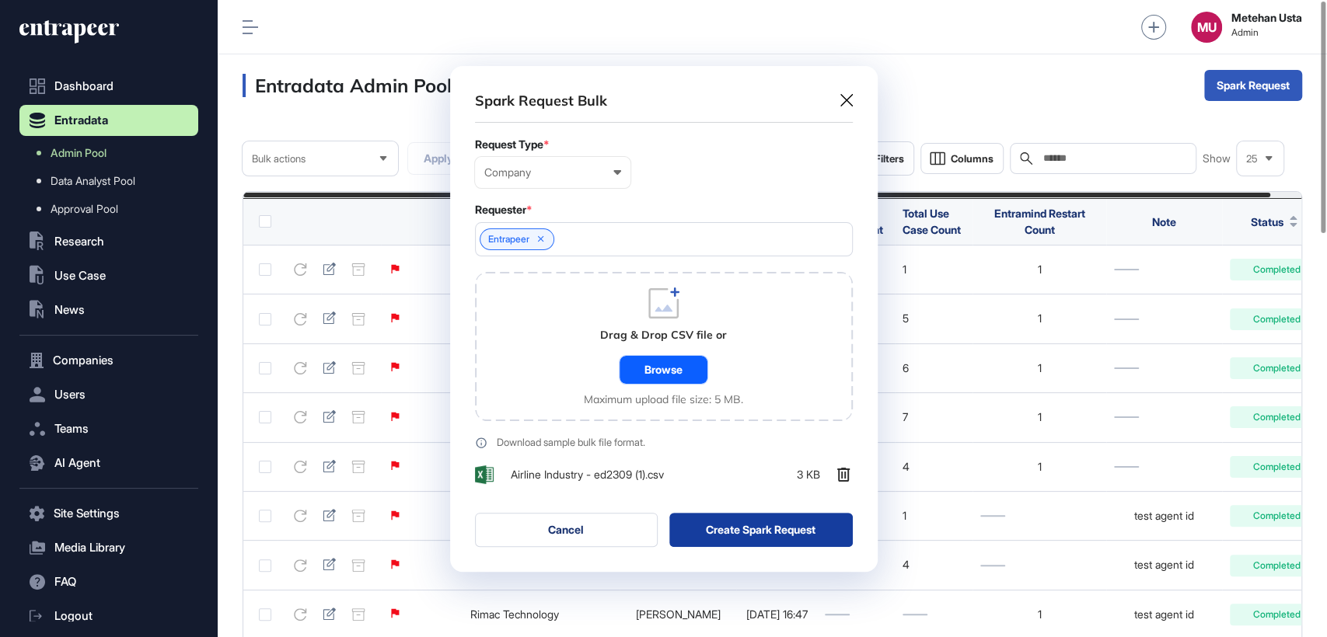  What do you see at coordinates (663, 370) in the screenshot?
I see `div: Browse` at bounding box center [663, 370].